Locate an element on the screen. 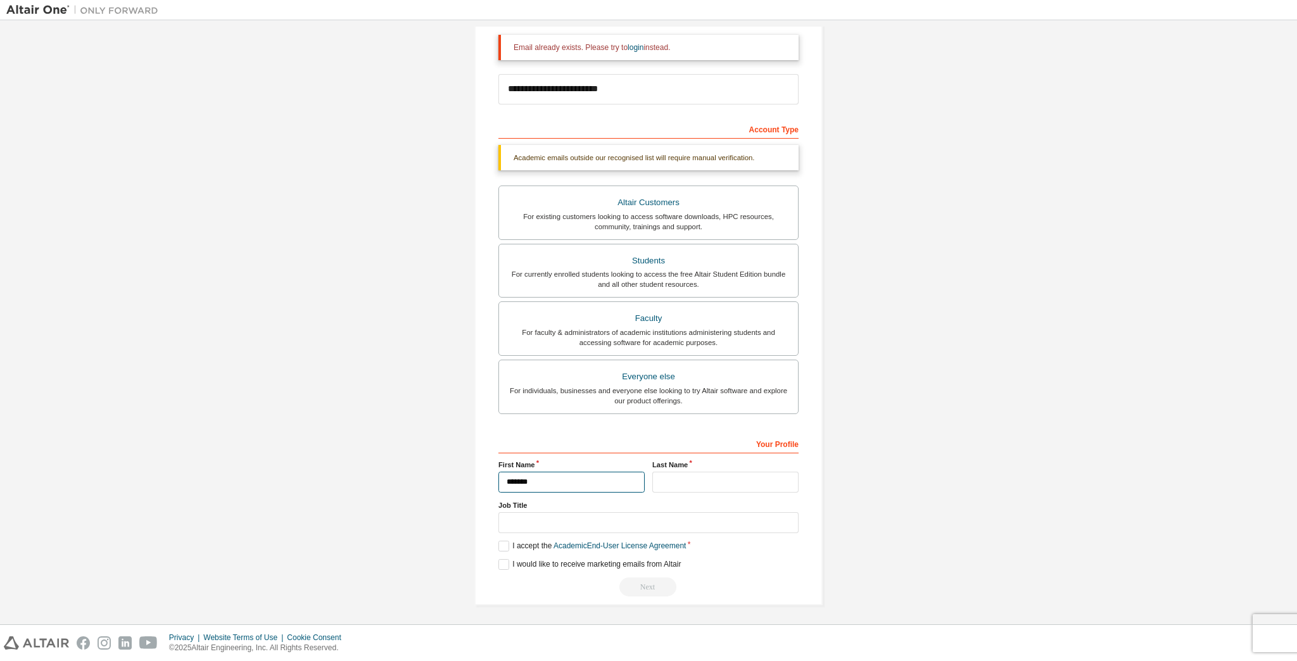 Image resolution: width=1297 pixels, height=661 pixels. div: Account Type is located at coordinates (649, 129).